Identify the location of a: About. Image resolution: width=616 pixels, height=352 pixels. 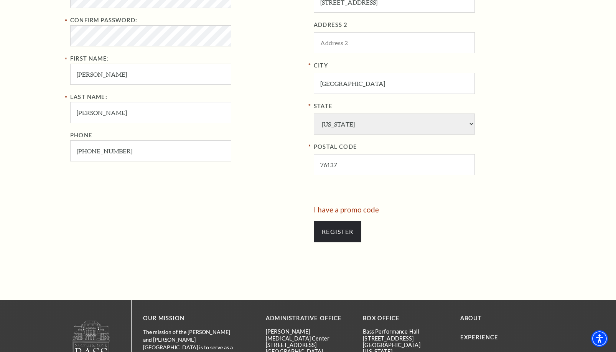
(471, 318).